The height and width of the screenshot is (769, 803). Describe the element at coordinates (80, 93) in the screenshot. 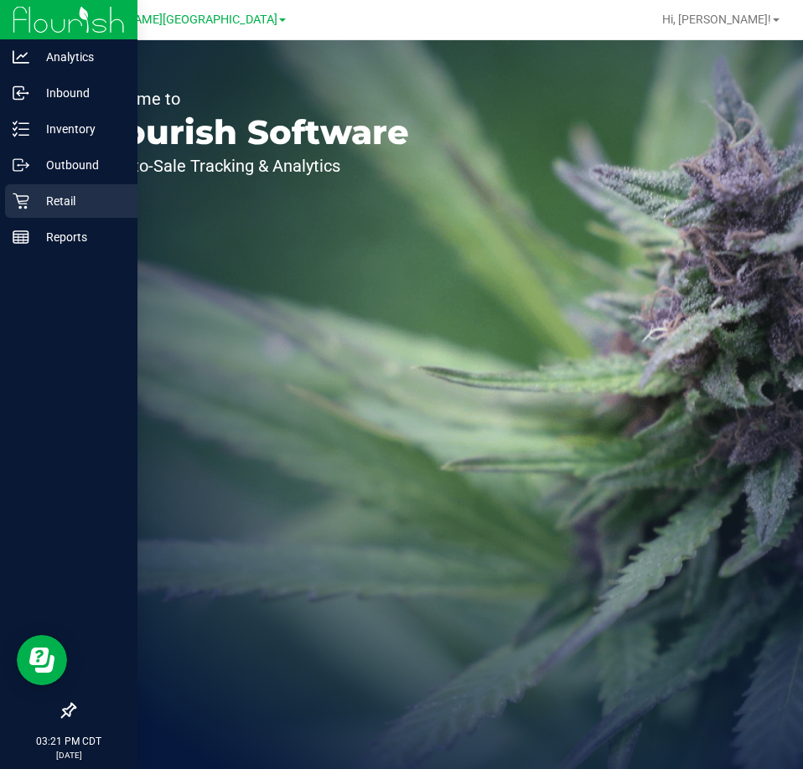

I see `p: Inbound` at that location.